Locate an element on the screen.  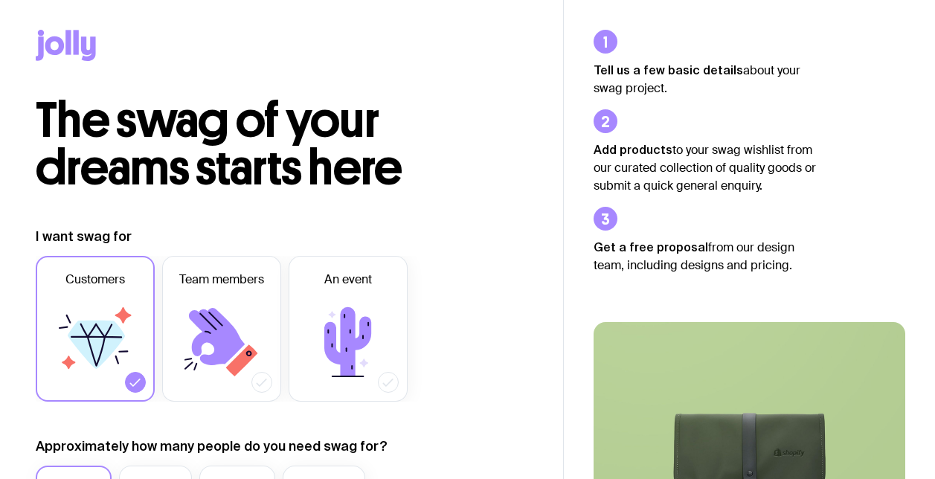
span: Team members is located at coordinates (222, 280).